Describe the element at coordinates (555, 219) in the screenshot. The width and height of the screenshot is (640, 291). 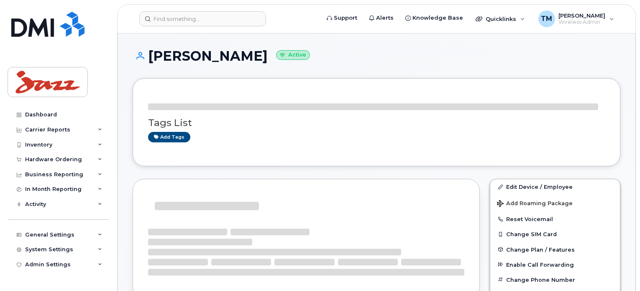
I see `button: Reset Voicemail` at that location.